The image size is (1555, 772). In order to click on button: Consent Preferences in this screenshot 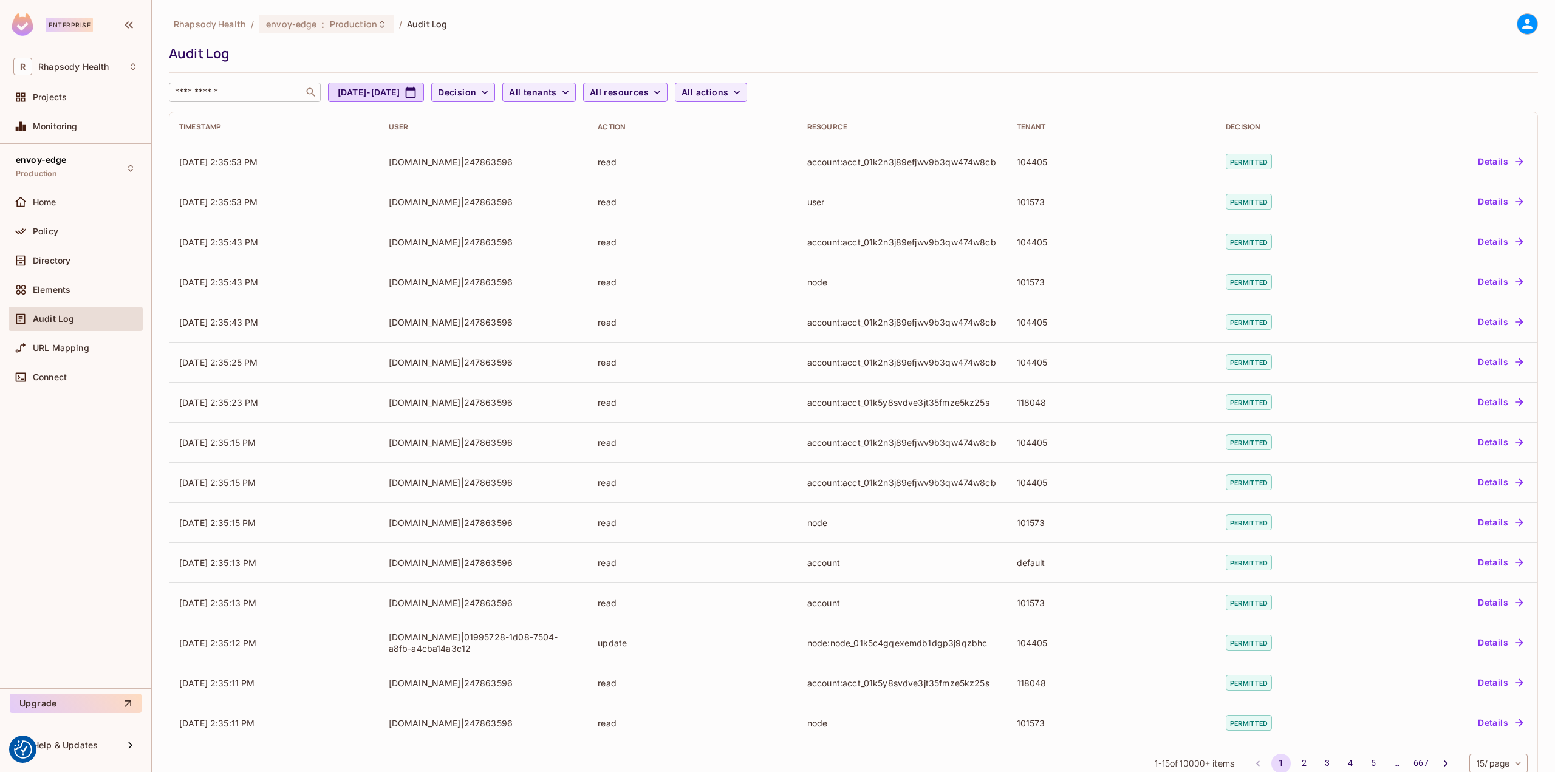, I will do `click(23, 749)`.